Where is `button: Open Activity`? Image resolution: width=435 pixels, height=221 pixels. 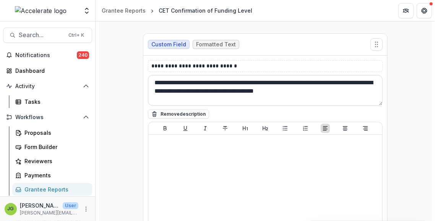
button: Open Activity is located at coordinates (47, 86).